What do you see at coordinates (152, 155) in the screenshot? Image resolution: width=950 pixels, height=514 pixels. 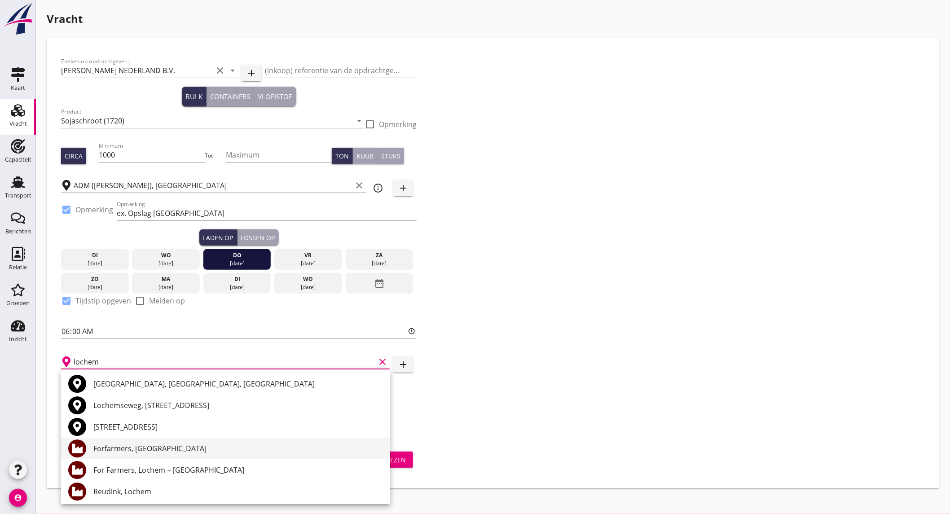 I see `input: Minimum` at bounding box center [152, 155].